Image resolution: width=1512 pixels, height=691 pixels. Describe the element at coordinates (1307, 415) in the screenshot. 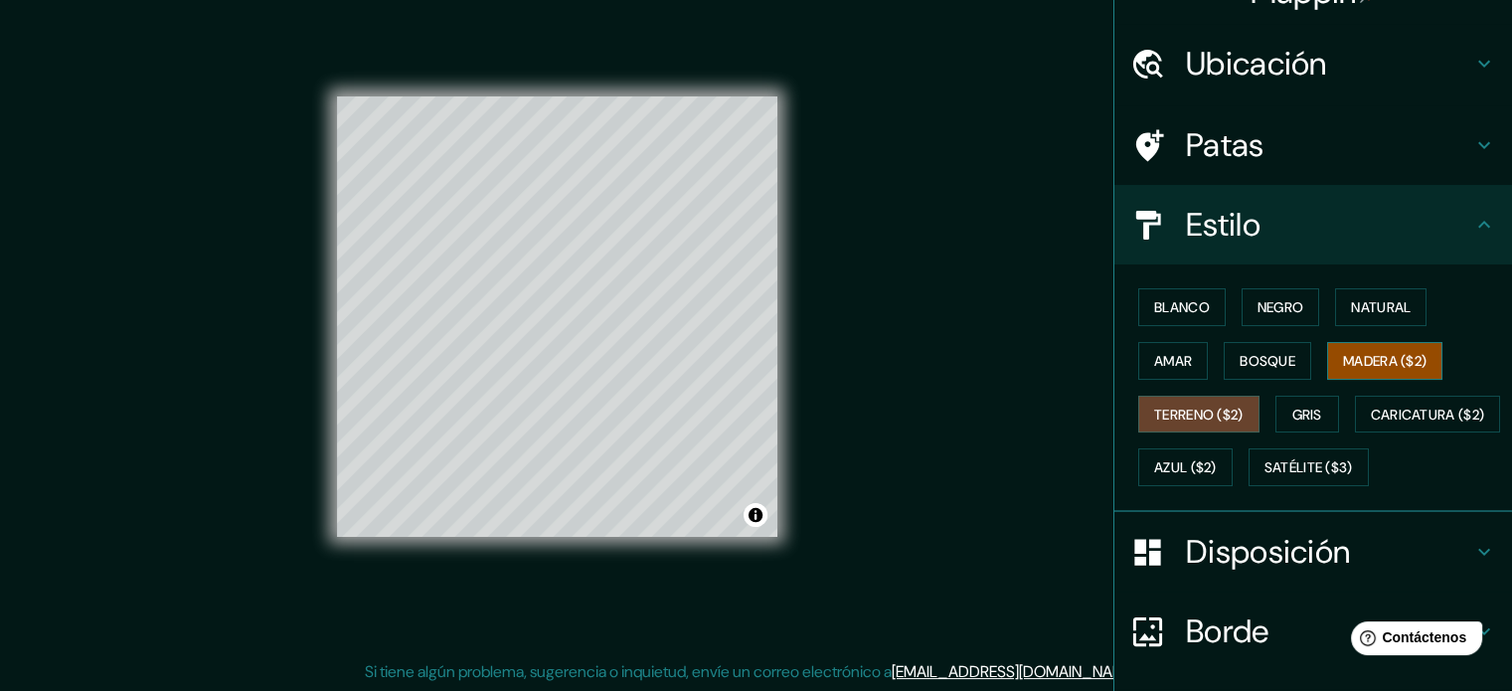

I see `font: Gris` at that location.